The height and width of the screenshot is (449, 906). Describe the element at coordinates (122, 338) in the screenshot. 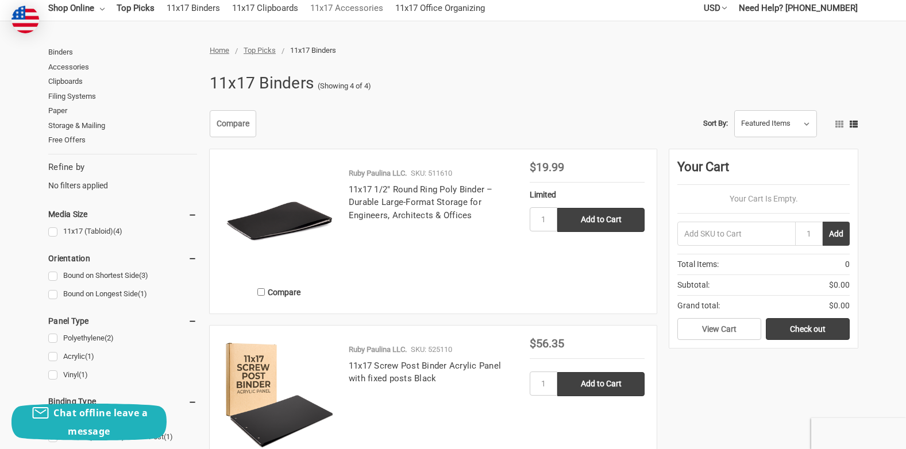

I see `a: Polyethylene` at that location.